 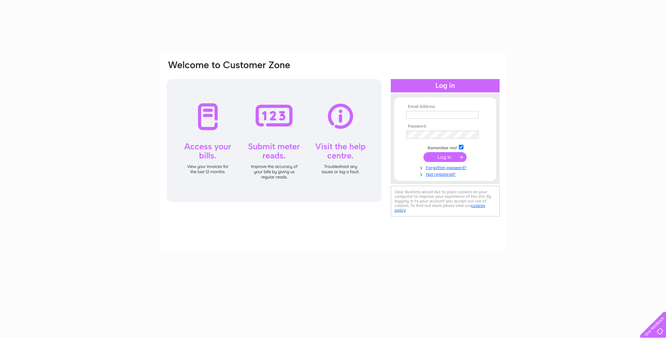 I want to click on a: Forgotten password?, so click(x=446, y=167).